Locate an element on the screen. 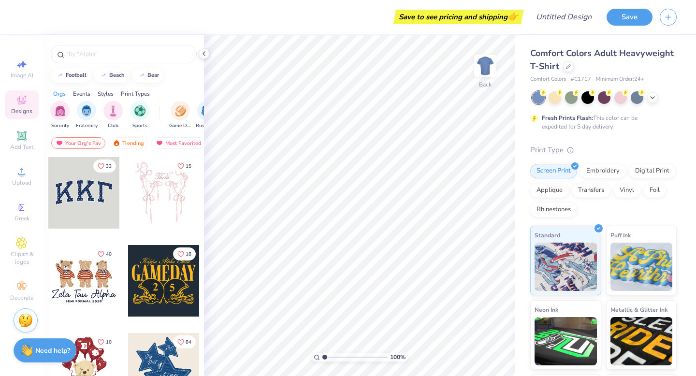  div: Most Favorited is located at coordinates (178, 143).